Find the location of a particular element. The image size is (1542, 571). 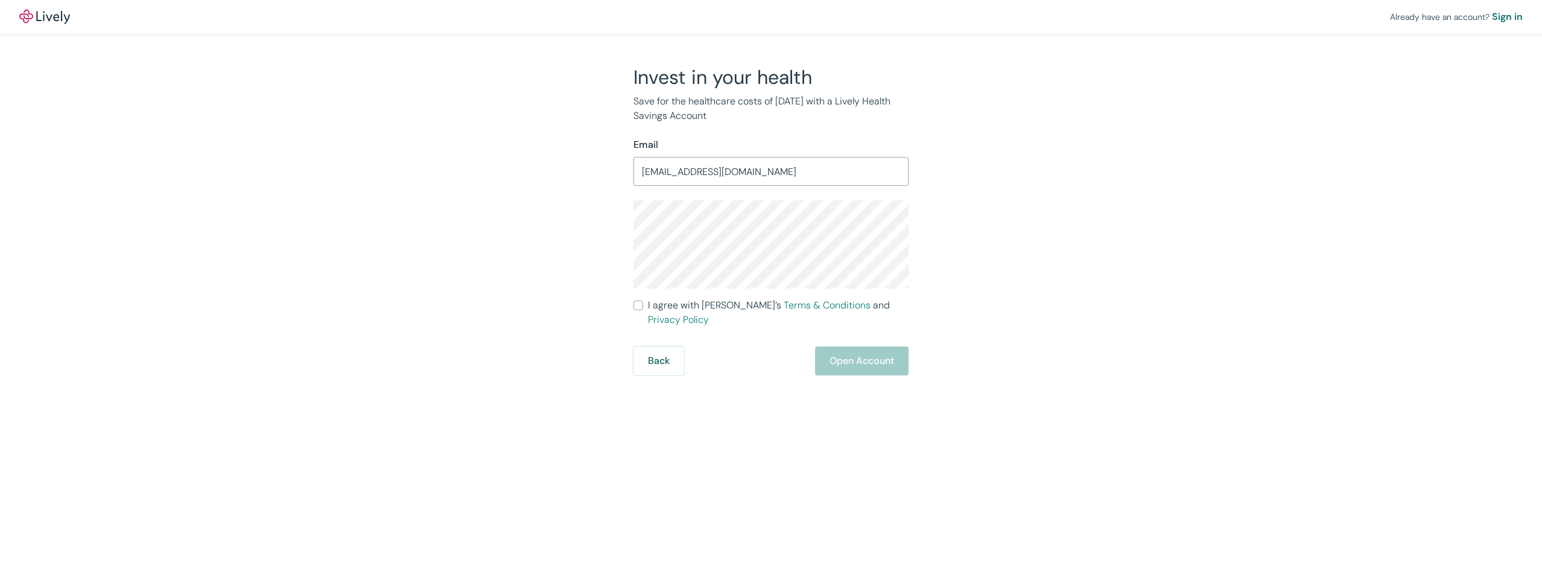

button: Back is located at coordinates (659, 361).